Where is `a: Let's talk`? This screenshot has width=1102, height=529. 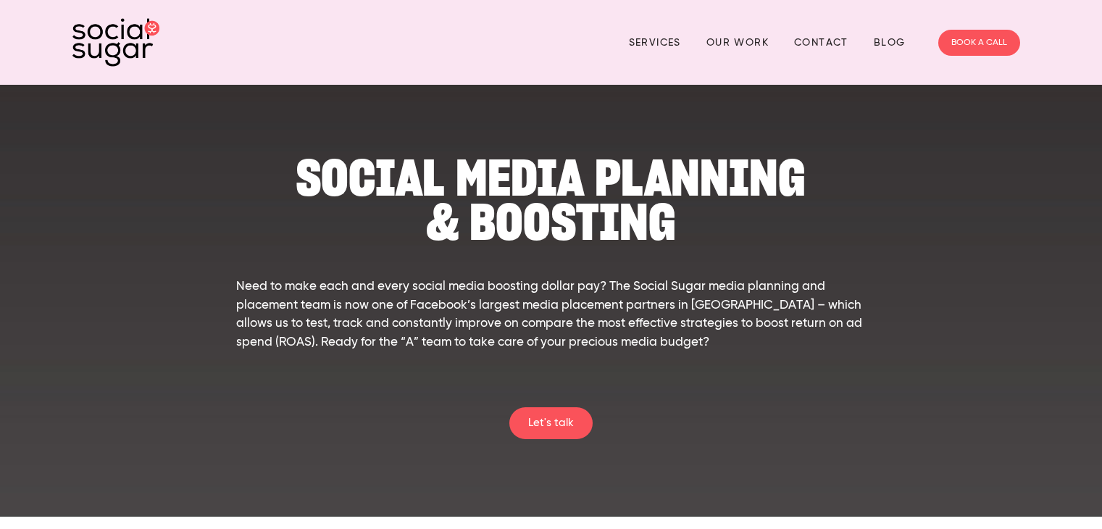
a: Let's talk is located at coordinates (551, 423).